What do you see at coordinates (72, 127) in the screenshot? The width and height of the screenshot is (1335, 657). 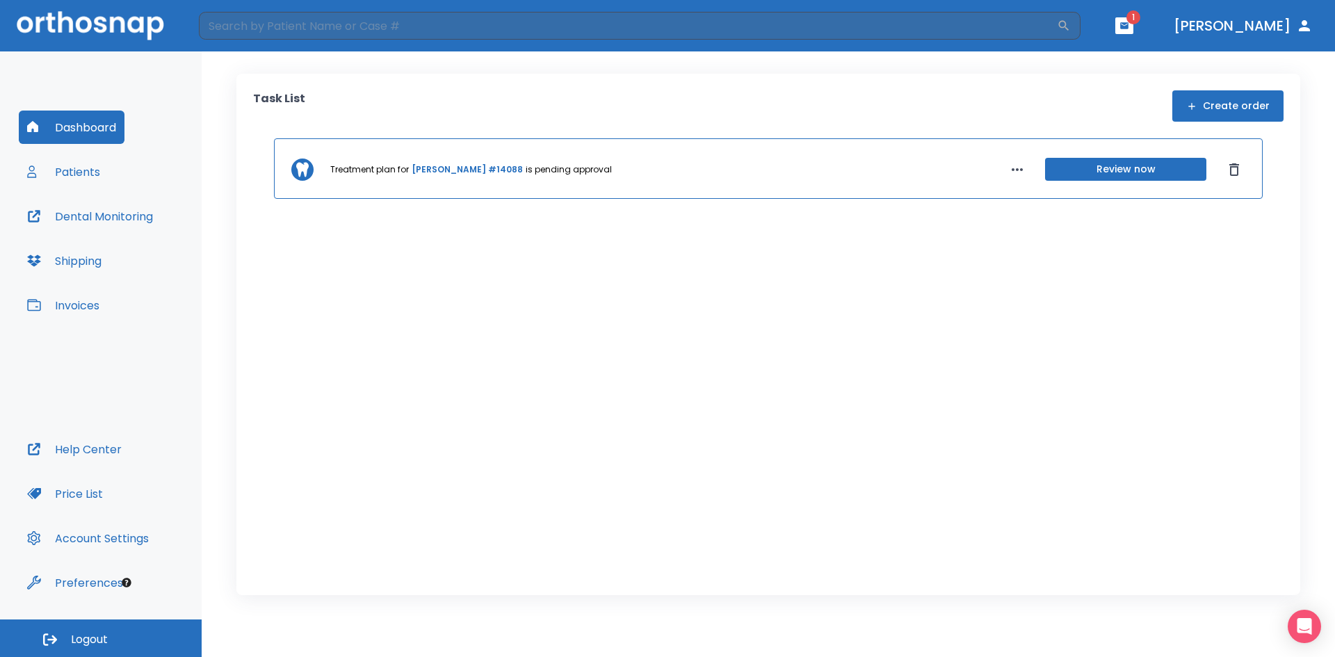 I see `a: Dashboard` at bounding box center [72, 127].